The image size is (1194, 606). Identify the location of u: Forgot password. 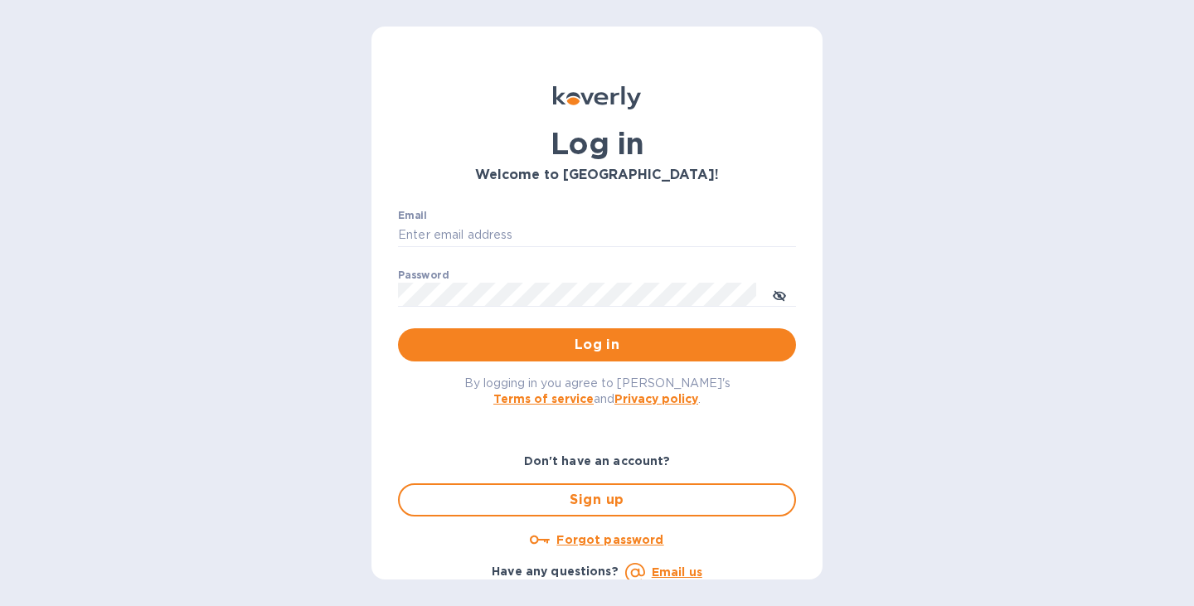
(609, 540).